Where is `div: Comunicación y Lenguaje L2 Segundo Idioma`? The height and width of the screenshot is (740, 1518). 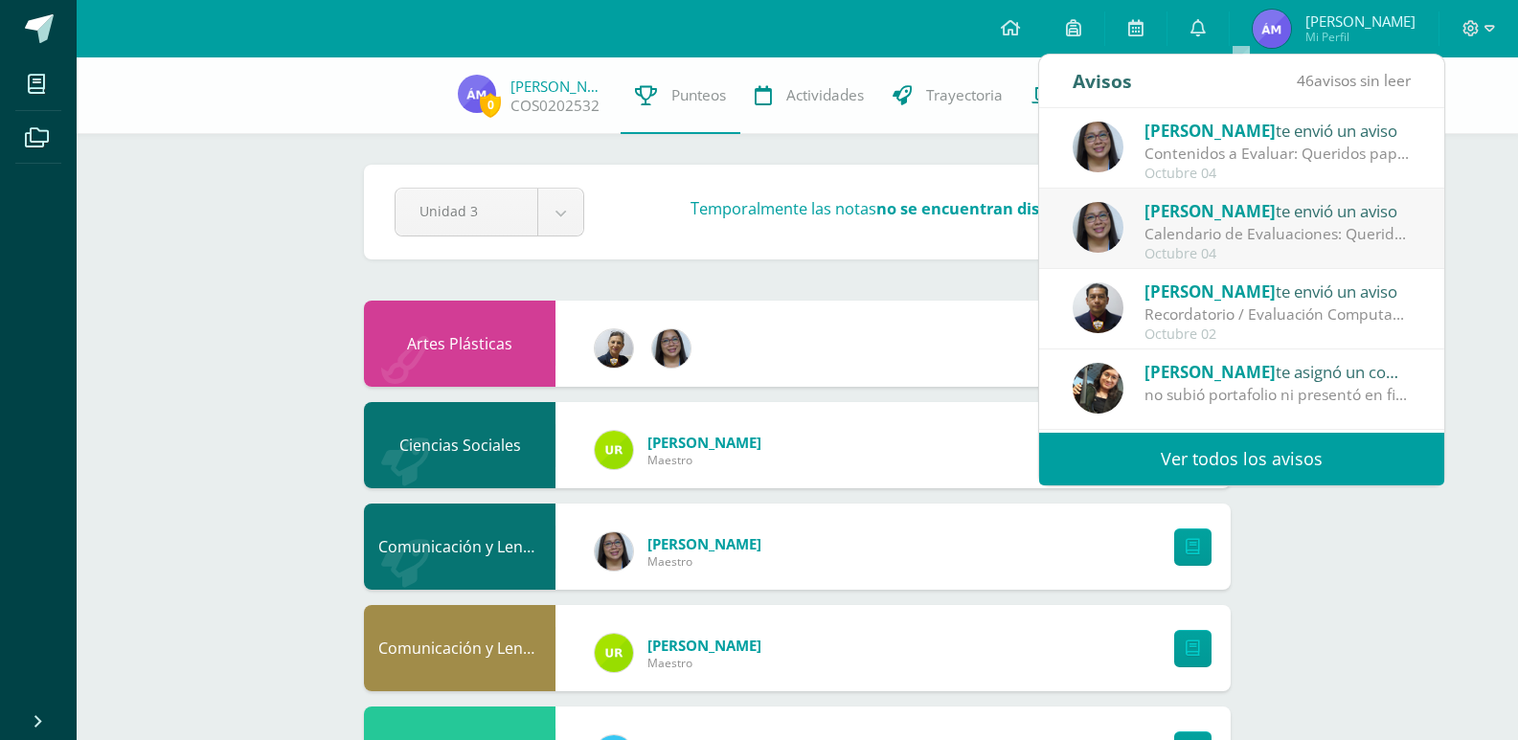 div: Comunicación y Lenguaje L2 Segundo Idioma is located at coordinates (460, 648).